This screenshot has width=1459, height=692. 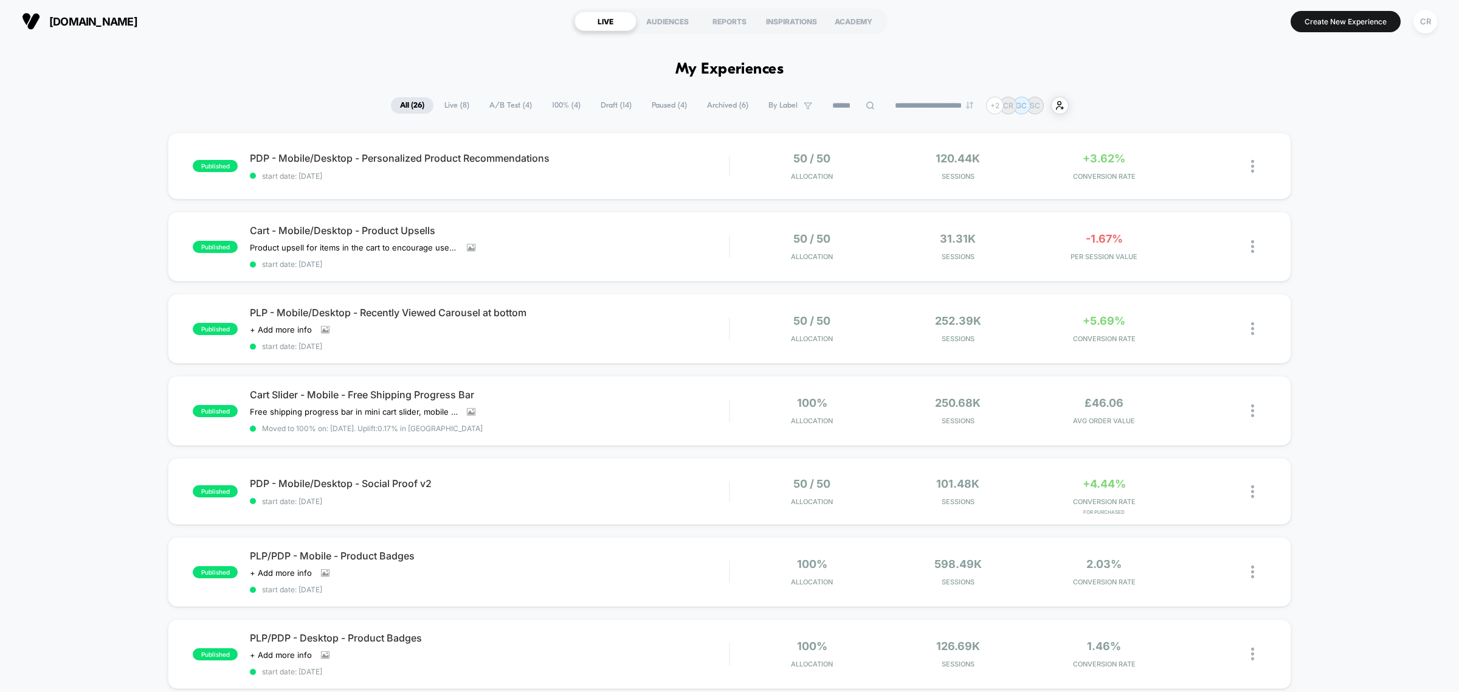 What do you see at coordinates (489, 638) in the screenshot?
I see `span: PLP/PDP - Desktop - Product Badges` at bounding box center [489, 638].